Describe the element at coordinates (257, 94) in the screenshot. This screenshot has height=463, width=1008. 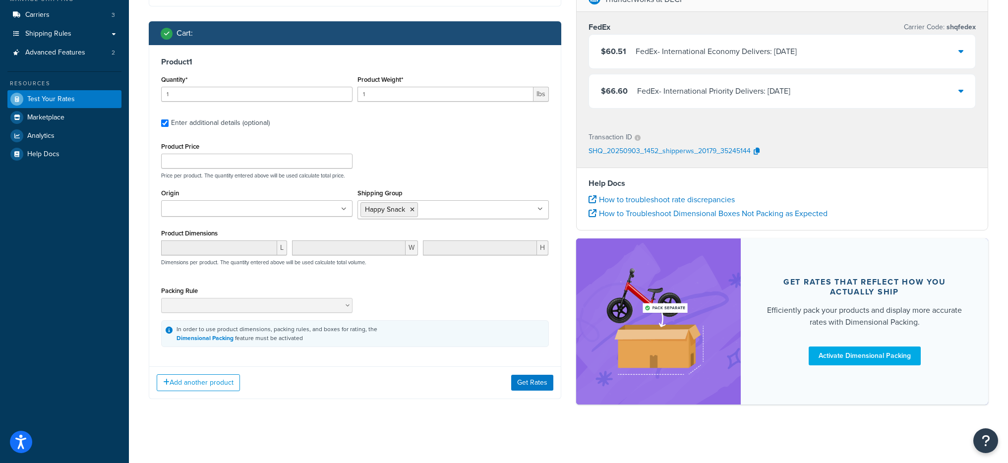
I see `input: 0.0` at that location.